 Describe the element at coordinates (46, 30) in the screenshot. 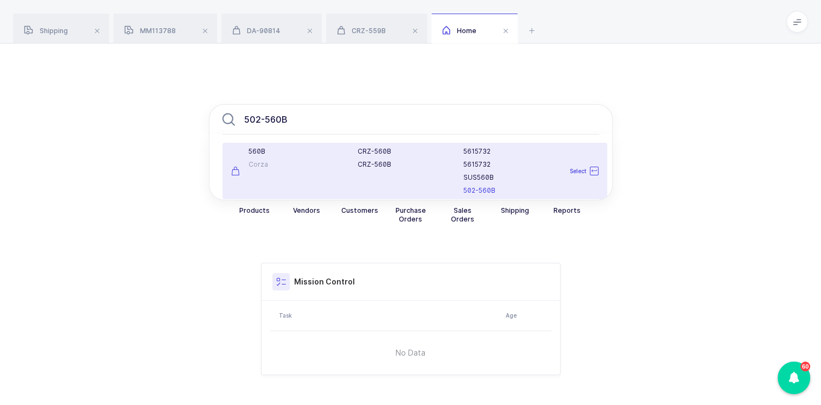

I see `span: Shipping` at that location.